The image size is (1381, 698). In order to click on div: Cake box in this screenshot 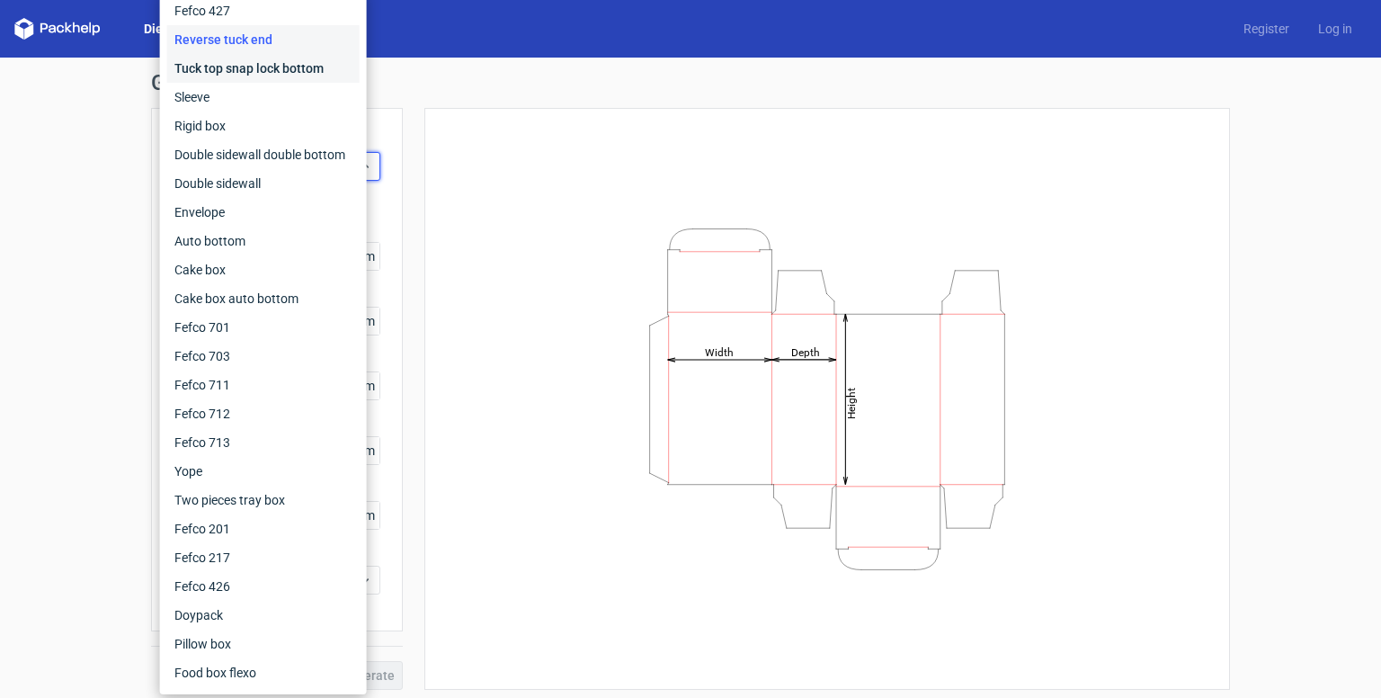, I will do `click(263, 270)`.